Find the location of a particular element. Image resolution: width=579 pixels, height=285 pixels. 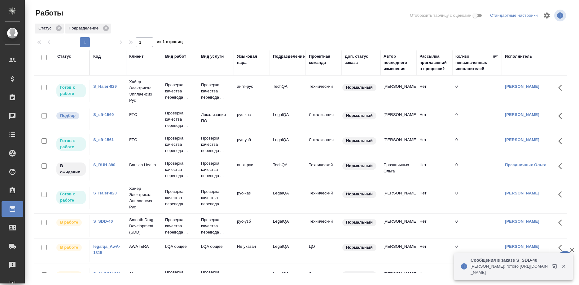

span: Работы is located at coordinates (49, 13).